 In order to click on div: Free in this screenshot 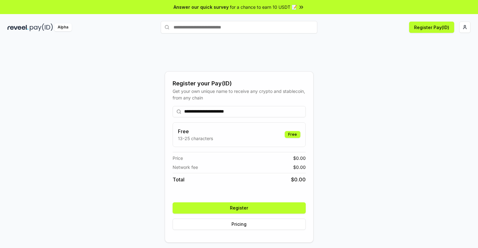, I will do `click(293, 135)`.